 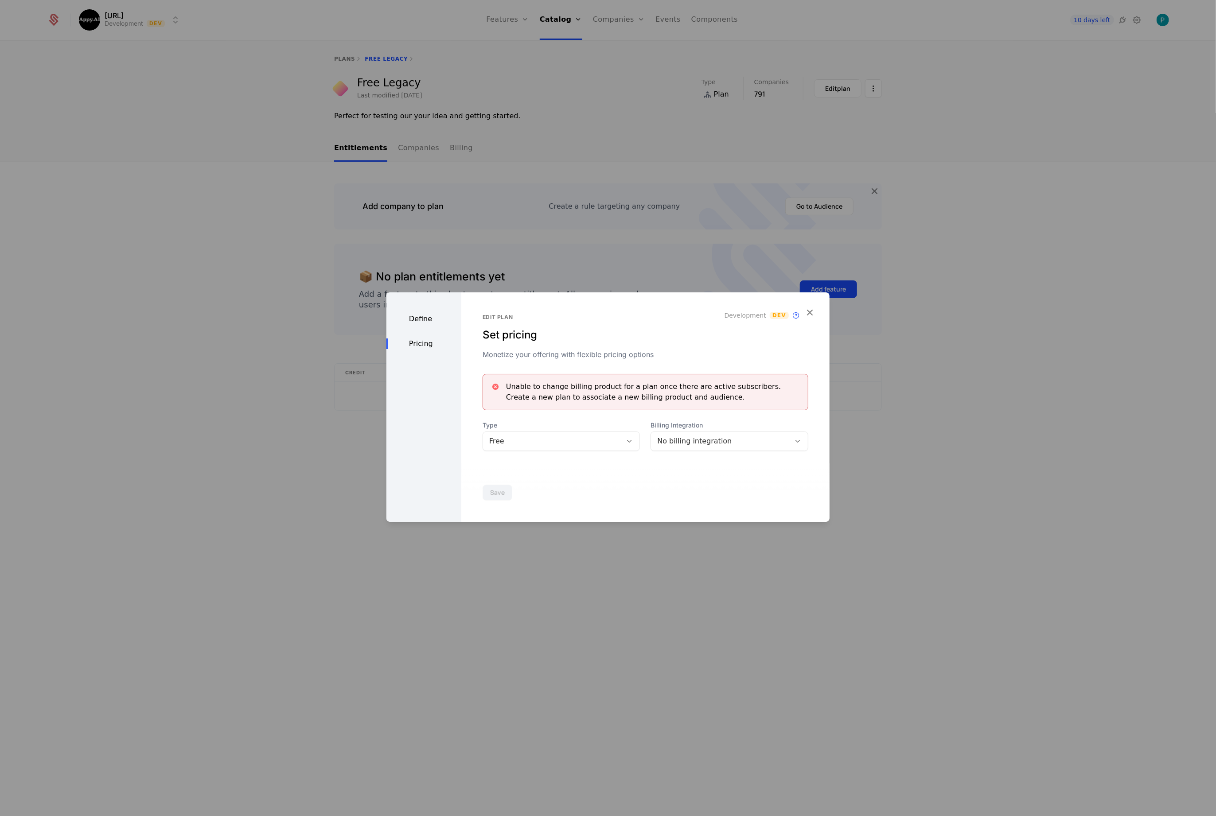 I want to click on span: Type, so click(x=561, y=425).